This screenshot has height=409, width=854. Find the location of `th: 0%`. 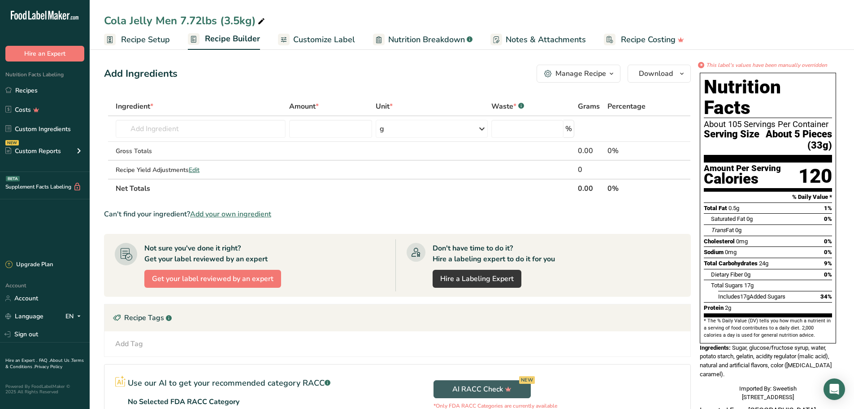

th: 0% is located at coordinates (635, 188).